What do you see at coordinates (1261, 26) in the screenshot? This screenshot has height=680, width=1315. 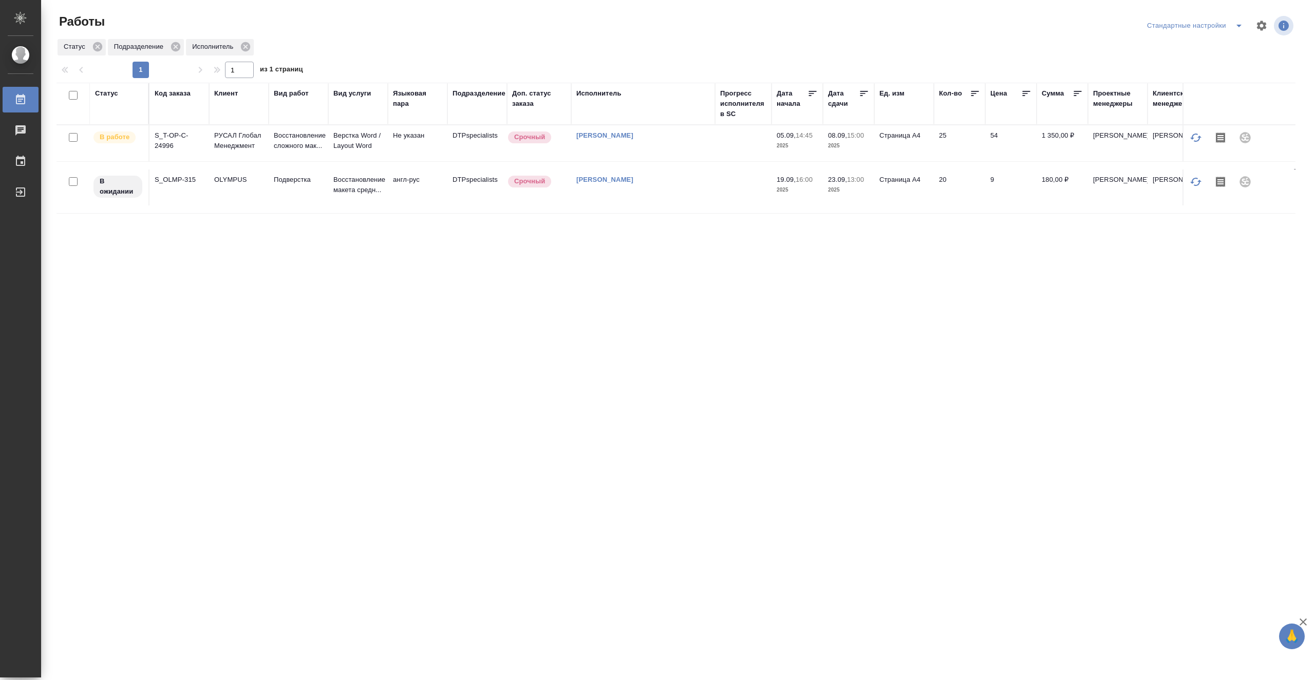 I see `span: Настроить таблицу` at bounding box center [1261, 26].